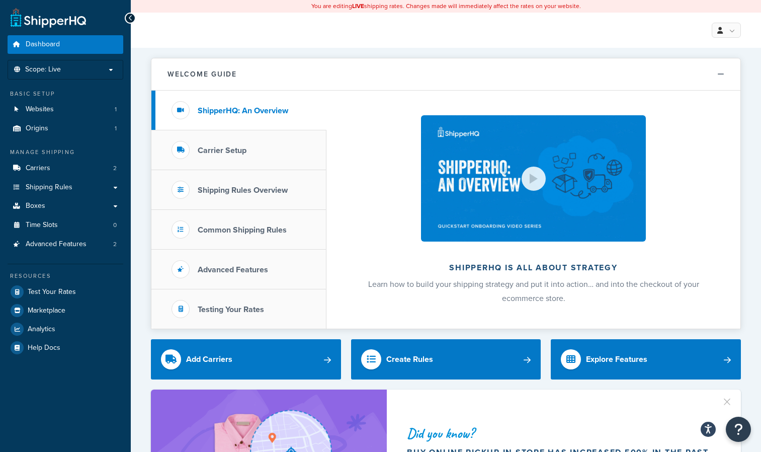 The height and width of the screenshot is (452, 761). Describe the element at coordinates (38, 168) in the screenshot. I see `span: Carriers` at that location.